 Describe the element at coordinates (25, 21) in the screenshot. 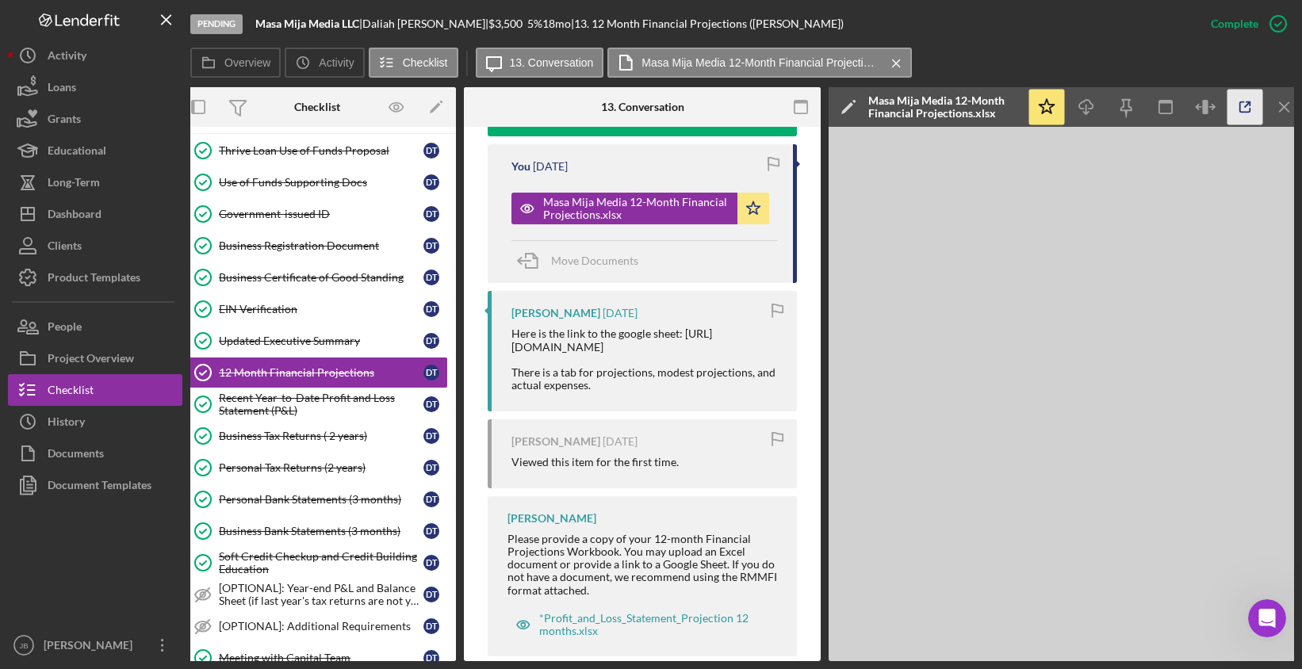

I see `button: go back` at that location.